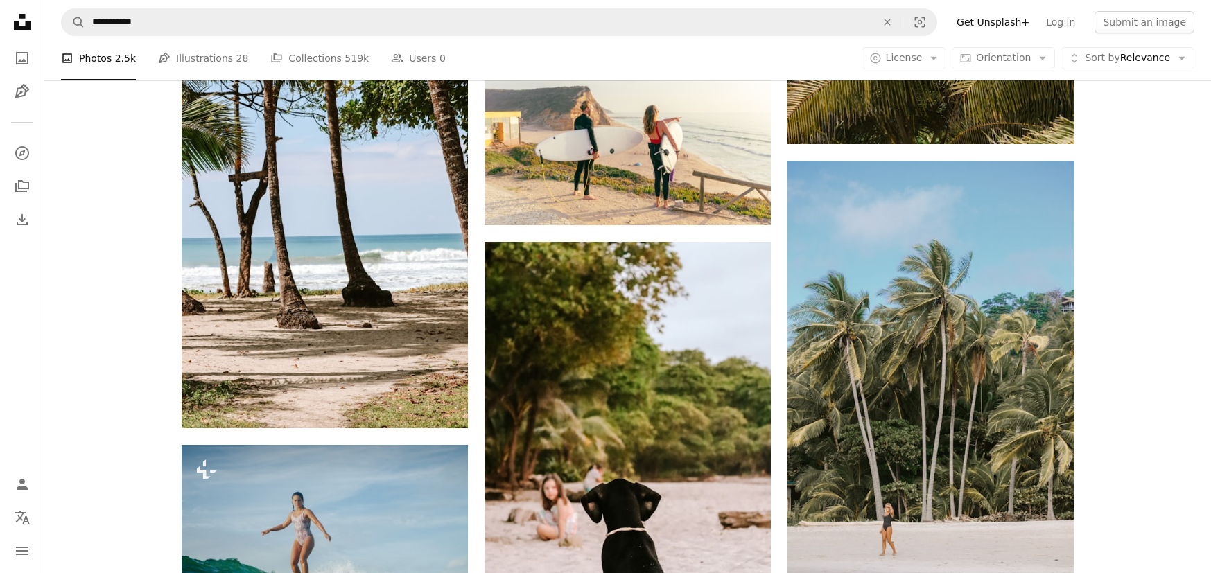  What do you see at coordinates (22, 92) in the screenshot?
I see `a: Illustrations` at bounding box center [22, 92].